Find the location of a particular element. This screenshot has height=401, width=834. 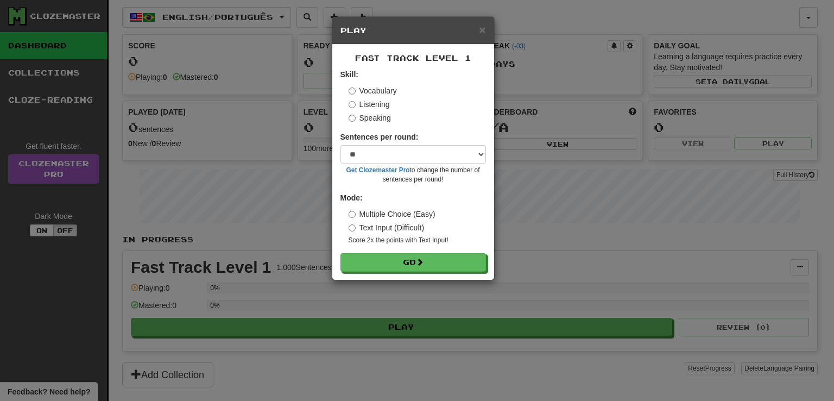

input: Listening is located at coordinates (352, 104).